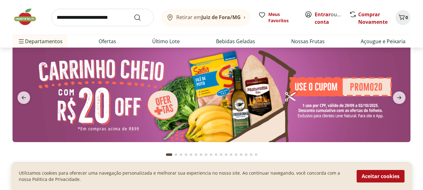 Image resolution: width=423 pixels, height=190 pixels. What do you see at coordinates (201, 155) in the screenshot?
I see `button: Go to page 7 from fs-carousel` at bounding box center [201, 155].